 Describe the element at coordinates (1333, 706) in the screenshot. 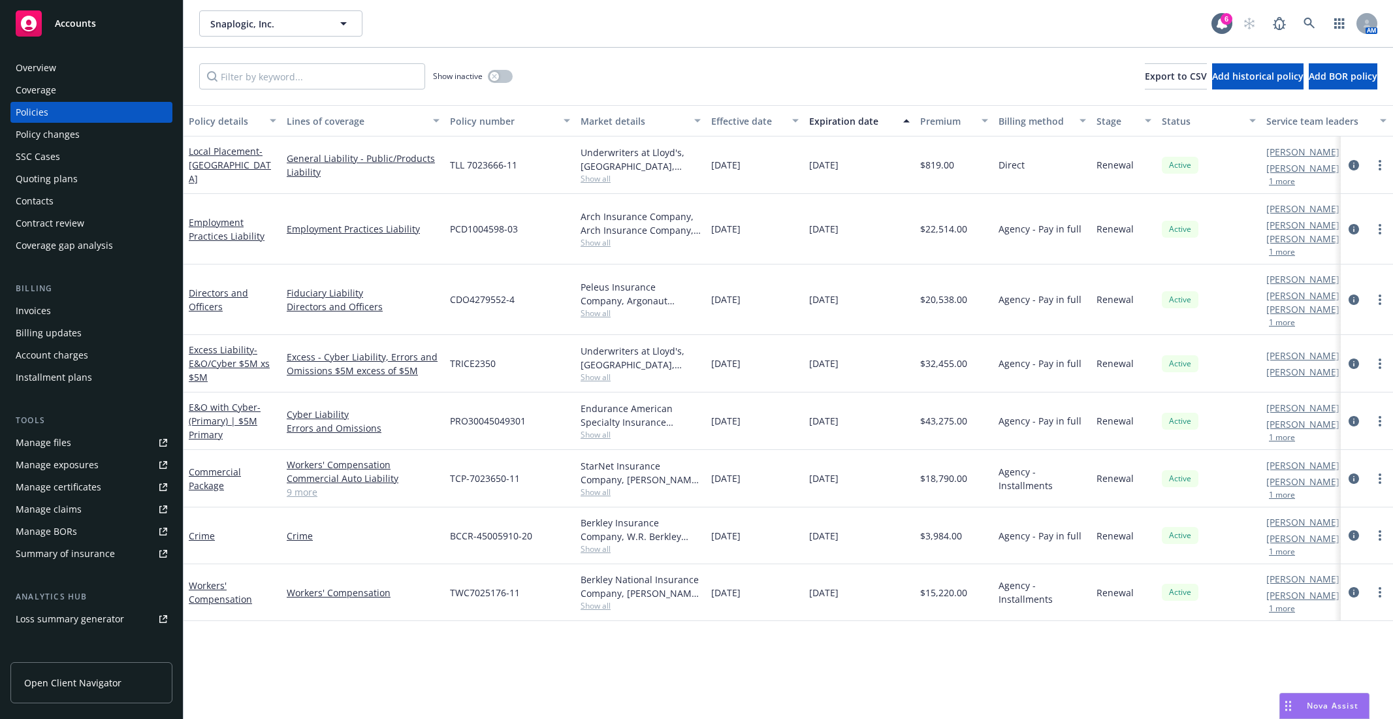

I see `span: Nova Assist` at that location.